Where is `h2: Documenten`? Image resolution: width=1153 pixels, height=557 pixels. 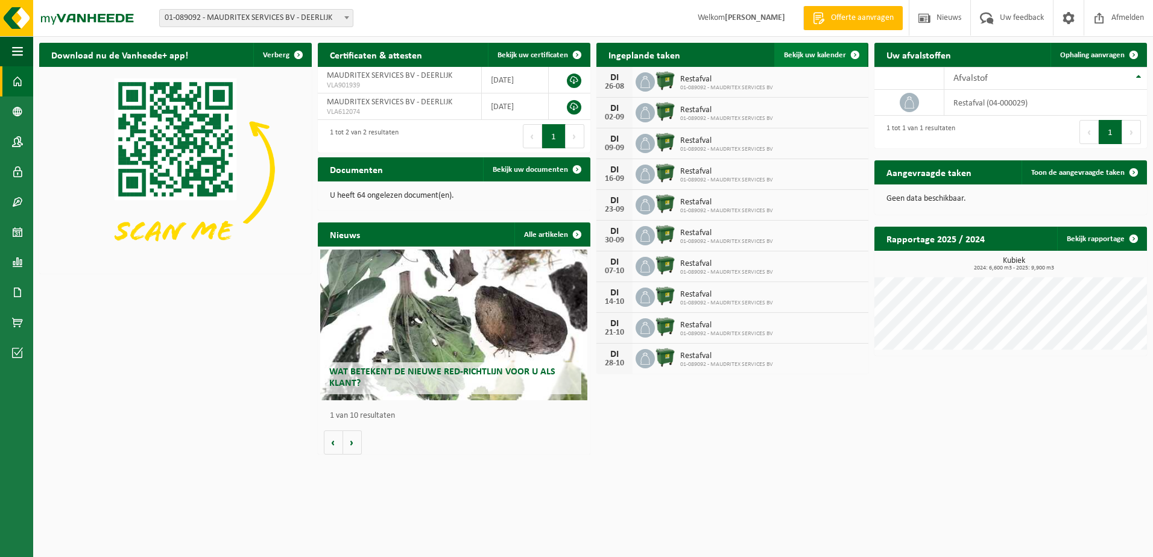
h2: Documenten is located at coordinates (356, 169).